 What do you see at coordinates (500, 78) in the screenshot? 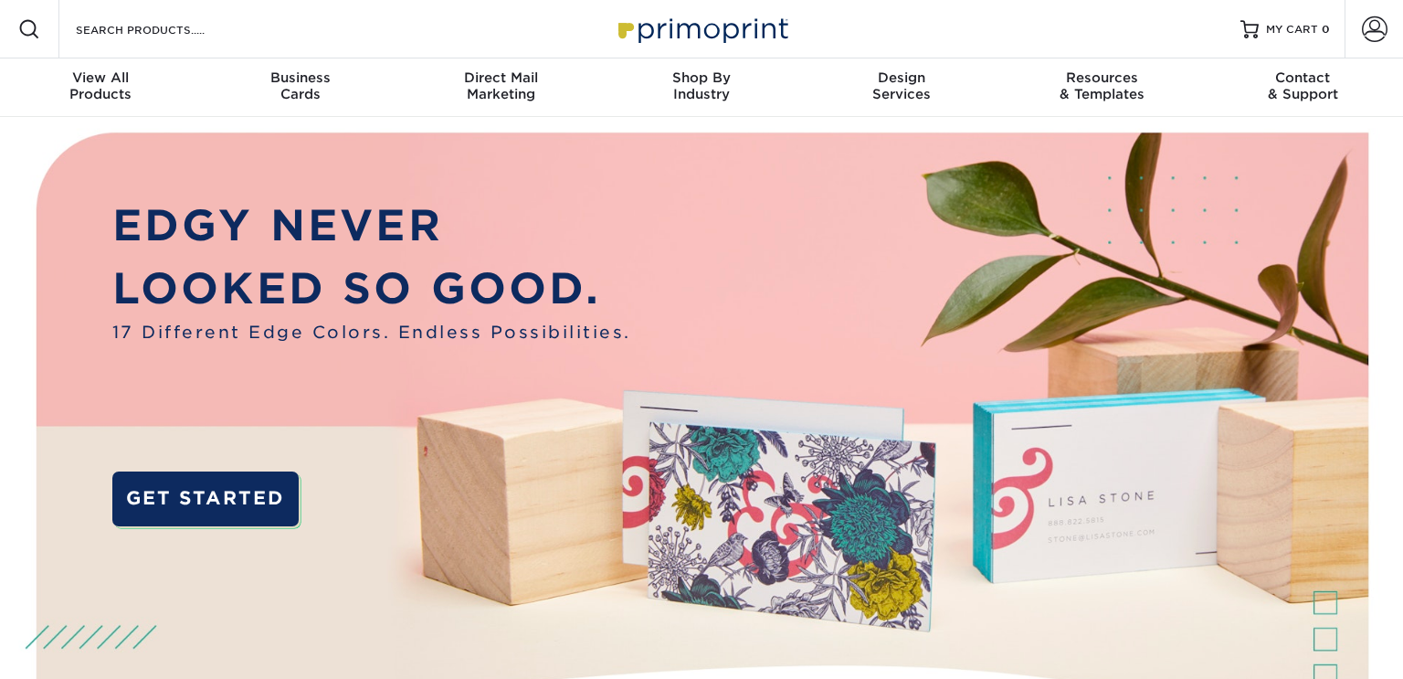
I see `span: Direct Mail` at bounding box center [500, 78].